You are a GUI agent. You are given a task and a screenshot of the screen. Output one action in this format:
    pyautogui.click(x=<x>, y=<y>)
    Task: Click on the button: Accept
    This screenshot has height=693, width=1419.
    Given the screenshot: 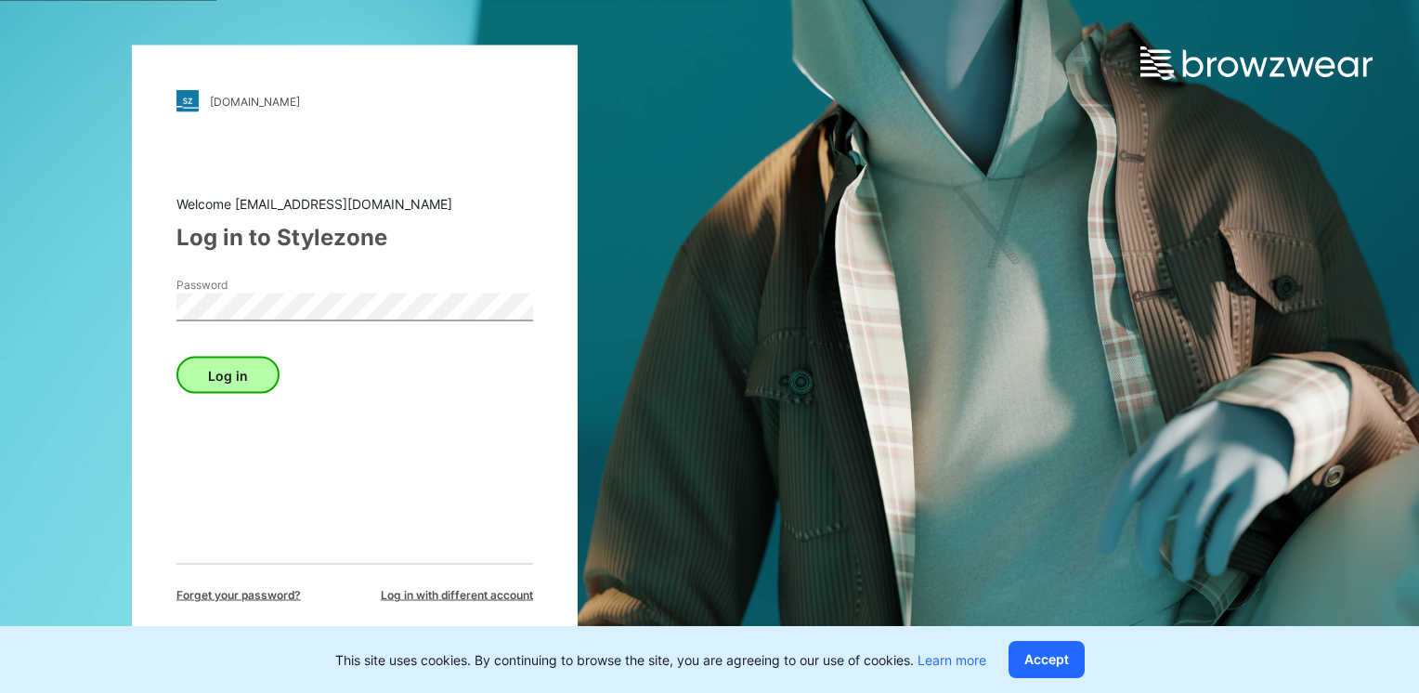 What is the action you would take?
    pyautogui.click(x=1046, y=659)
    